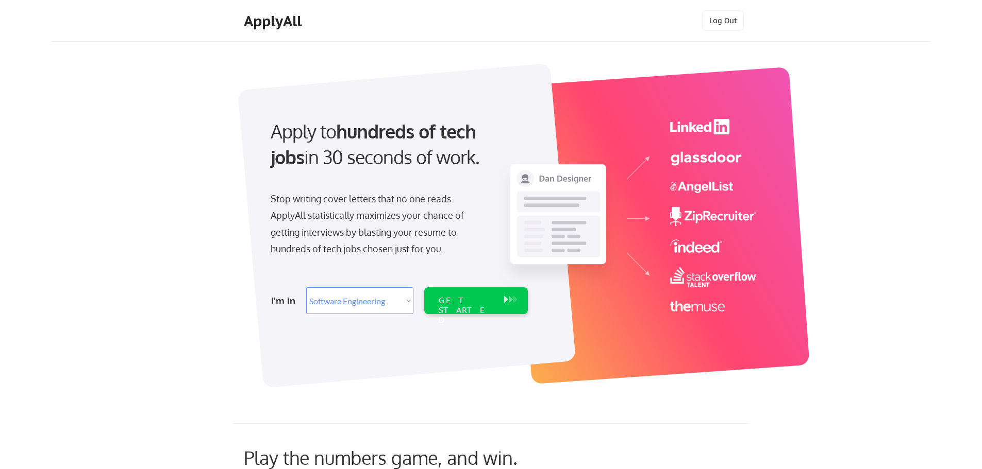 This screenshot has height=469, width=982. What do you see at coordinates (375, 144) in the screenshot?
I see `strong: hundreds of tech jobs` at bounding box center [375, 144].